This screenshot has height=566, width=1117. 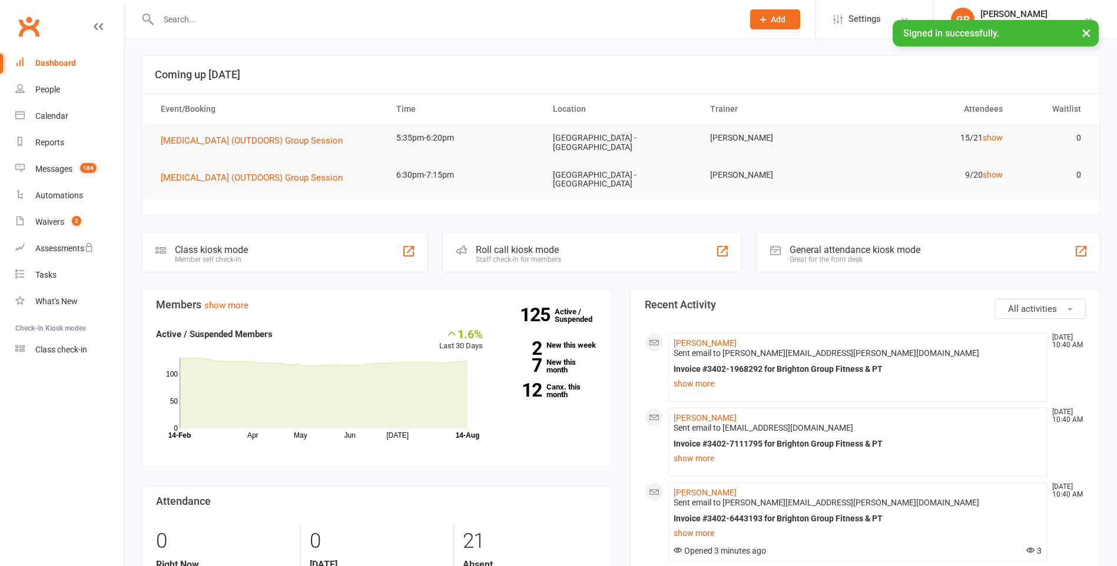 What do you see at coordinates (54, 169) in the screenshot?
I see `div: Messages` at bounding box center [54, 169].